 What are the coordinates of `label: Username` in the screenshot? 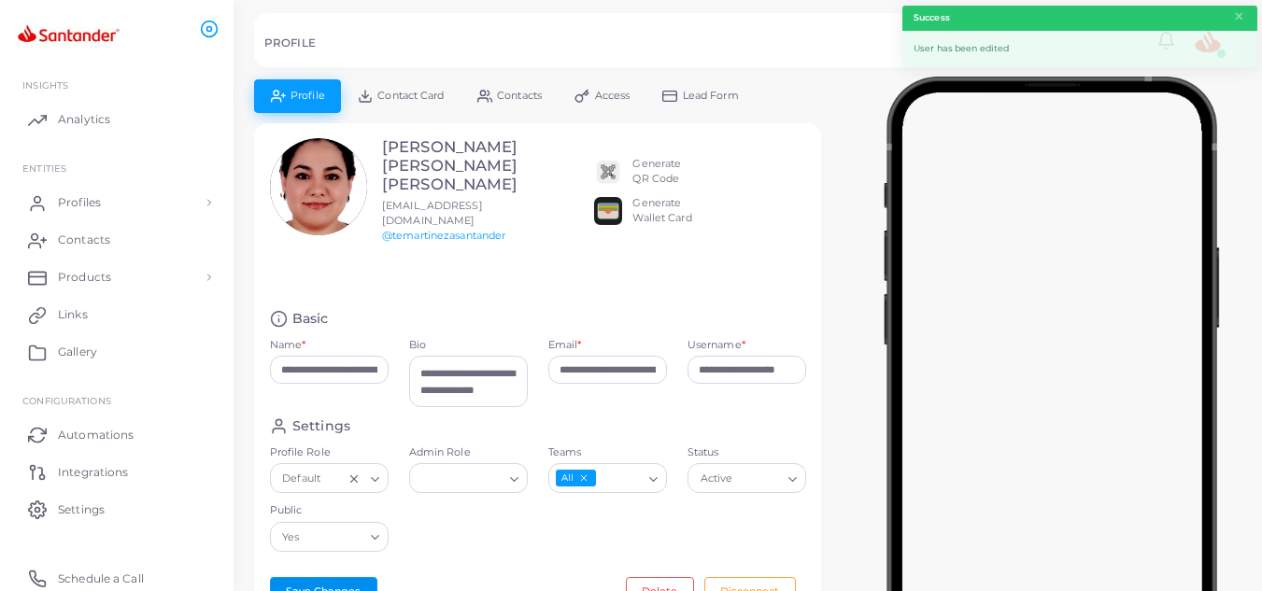 It's located at (717, 346).